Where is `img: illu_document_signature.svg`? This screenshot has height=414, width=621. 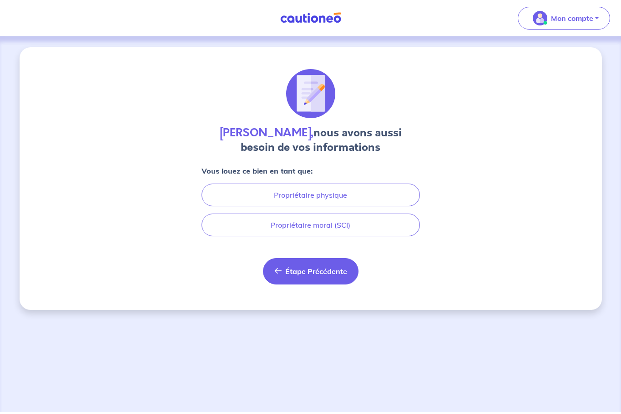 img: illu_document_signature.svg is located at coordinates (311, 94).